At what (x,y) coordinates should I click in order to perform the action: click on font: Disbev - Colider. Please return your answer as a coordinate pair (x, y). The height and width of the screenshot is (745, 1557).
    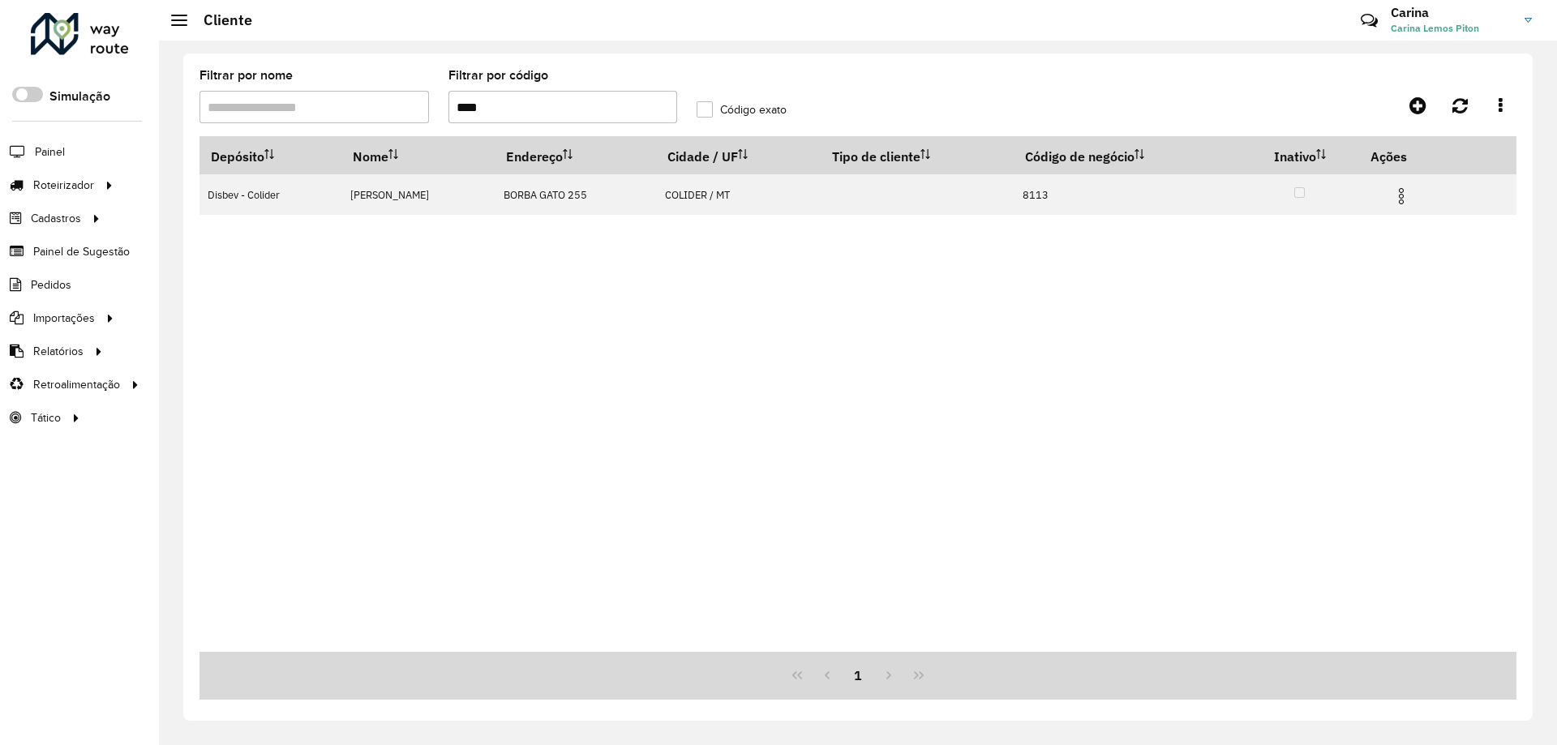
    Looking at the image, I should click on (243, 195).